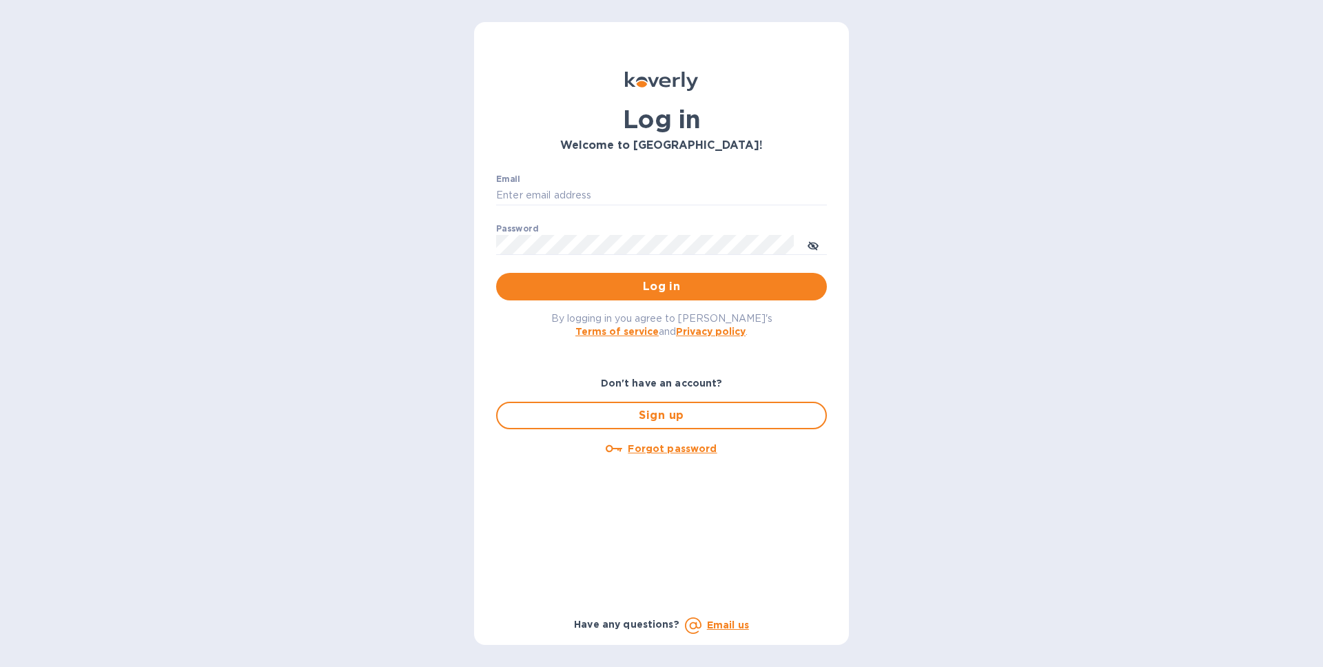 This screenshot has height=667, width=1323. I want to click on a: Email us, so click(728, 625).